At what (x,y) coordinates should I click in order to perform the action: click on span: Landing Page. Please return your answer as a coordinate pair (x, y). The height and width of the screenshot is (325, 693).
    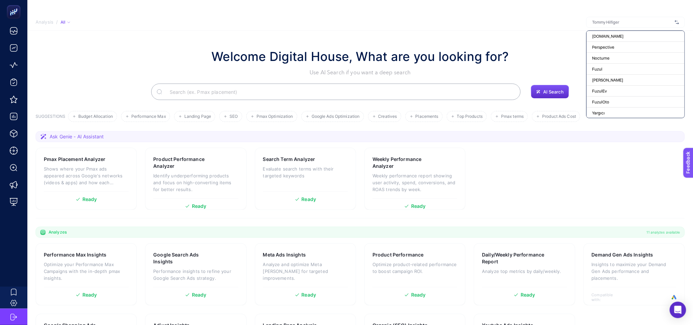
    Looking at the image, I should click on (198, 116).